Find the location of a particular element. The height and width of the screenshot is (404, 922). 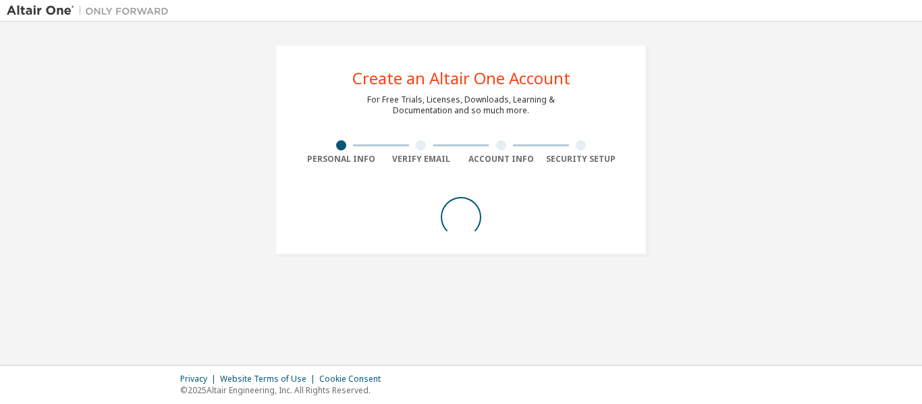

div: Verify Email is located at coordinates (421, 159).